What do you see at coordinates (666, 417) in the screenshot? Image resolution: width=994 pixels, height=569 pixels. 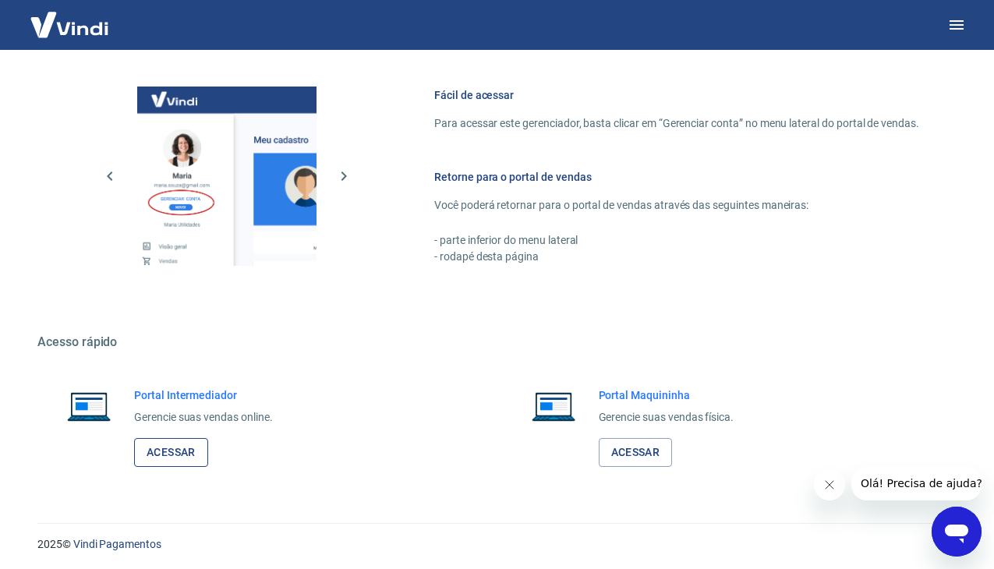 I see `p: Gerencie suas vendas física.` at bounding box center [666, 417].